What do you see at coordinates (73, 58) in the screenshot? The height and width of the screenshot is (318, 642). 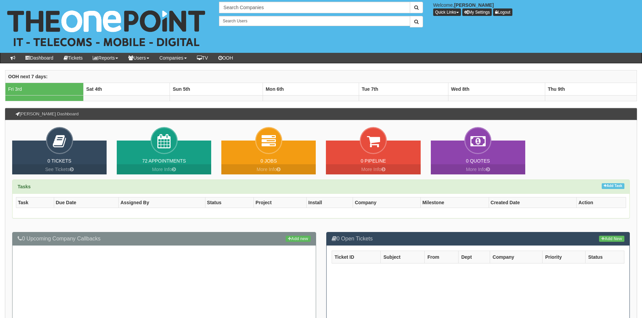 I see `a: Tickets` at bounding box center [73, 58].